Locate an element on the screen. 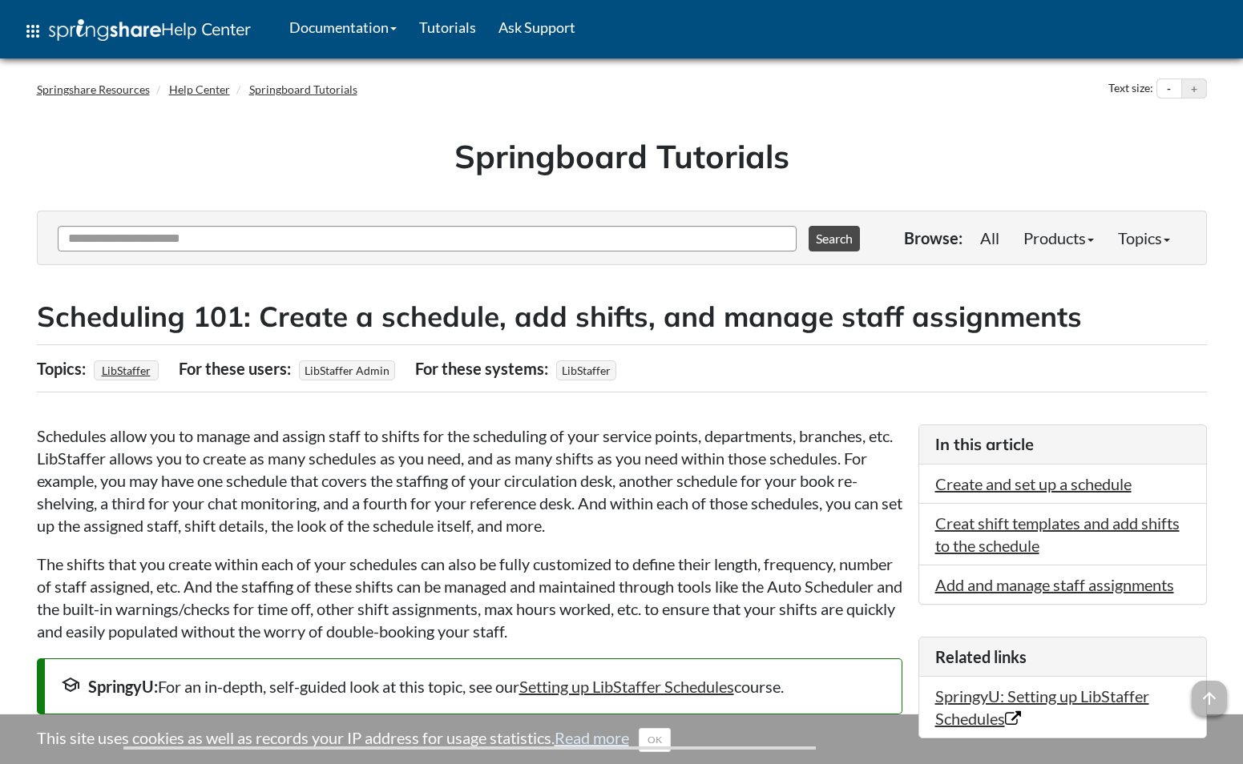 This screenshot has height=764, width=1243. a: Documentation is located at coordinates (343, 27).